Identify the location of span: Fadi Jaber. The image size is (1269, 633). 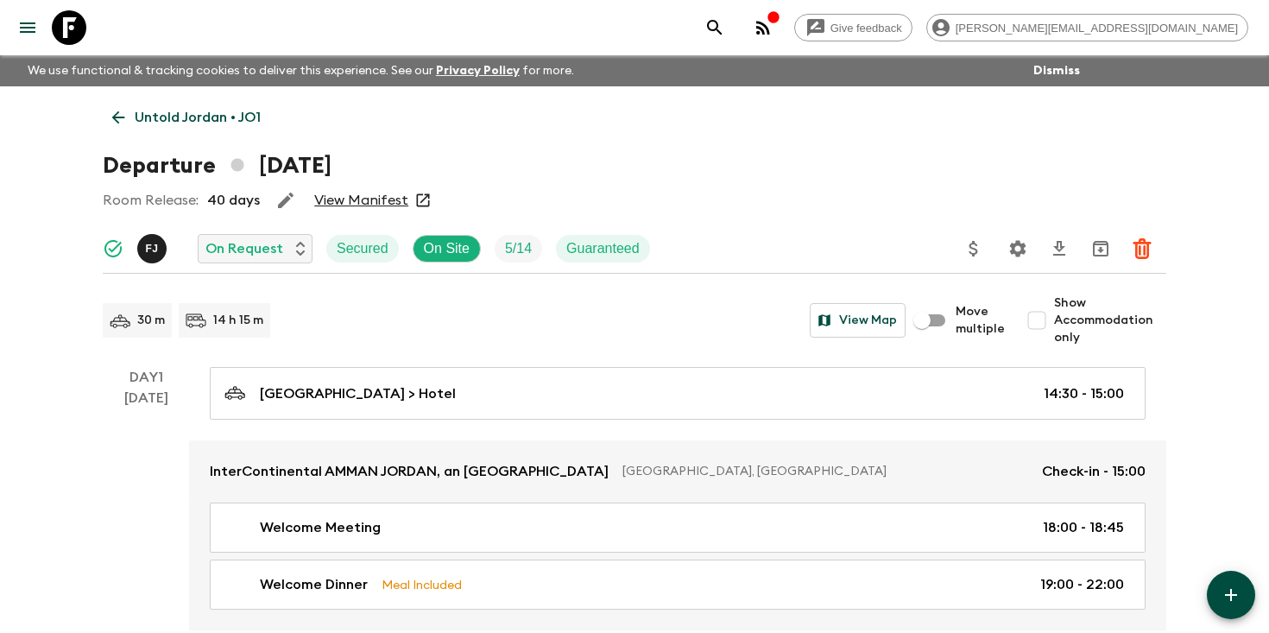
(154, 246).